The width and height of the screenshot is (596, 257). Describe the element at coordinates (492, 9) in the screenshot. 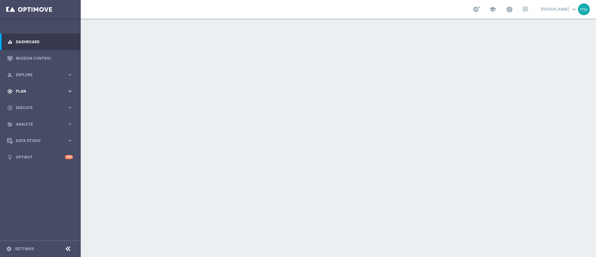

I see `span: school` at that location.